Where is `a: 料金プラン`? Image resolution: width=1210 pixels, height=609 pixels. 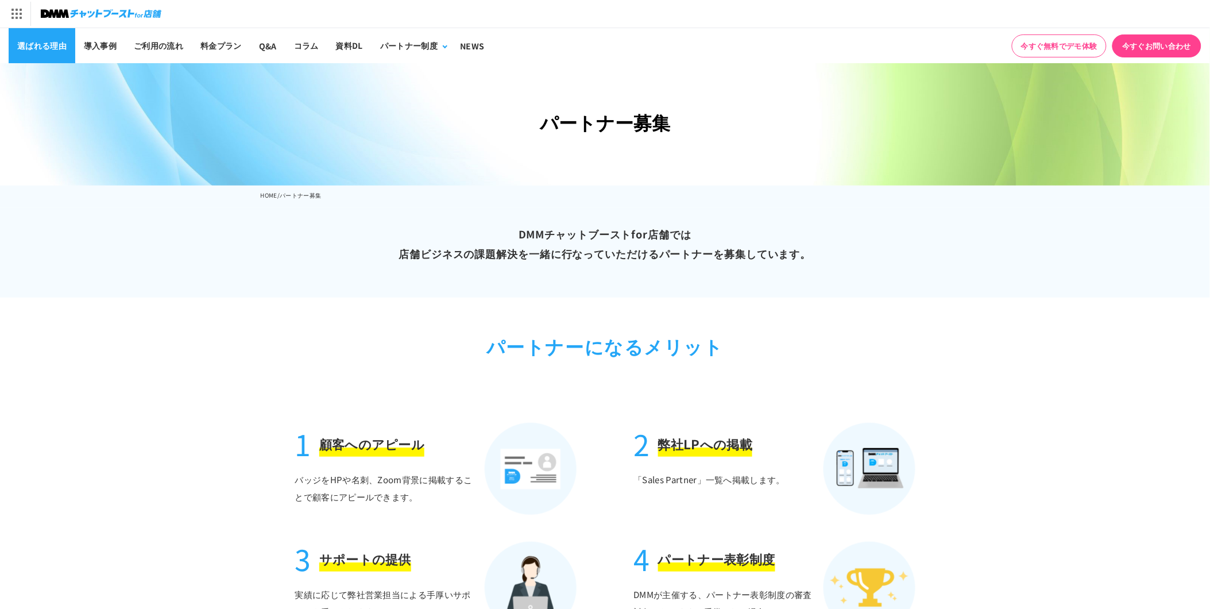
a: 料金プラン is located at coordinates (221, 45).